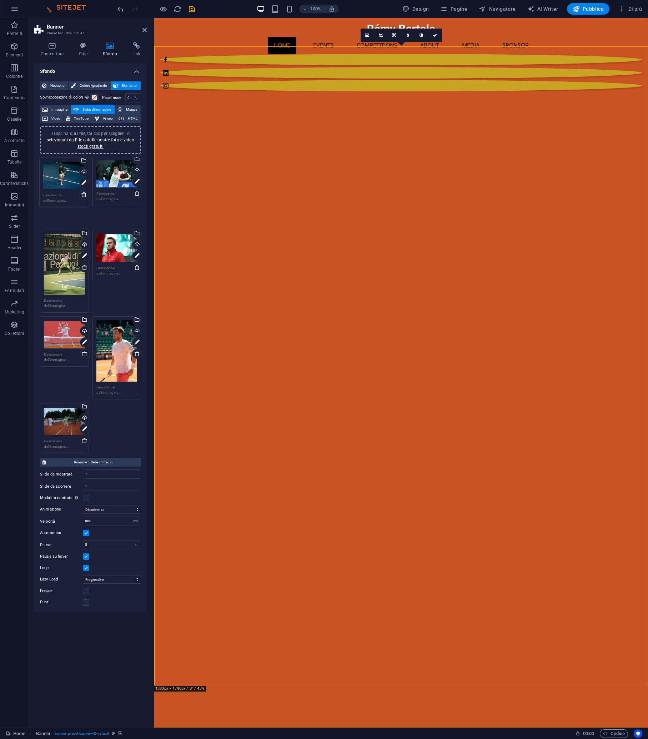 This screenshot has width=648, height=739. I want to click on div: 2025_27_Sion_b5ee2ded-fe5f-4d8a-8ad3-19f3c39033ca_sq-BiNwSQWSN4X9ff-pKEOj7A.jpg, so click(64, 335).